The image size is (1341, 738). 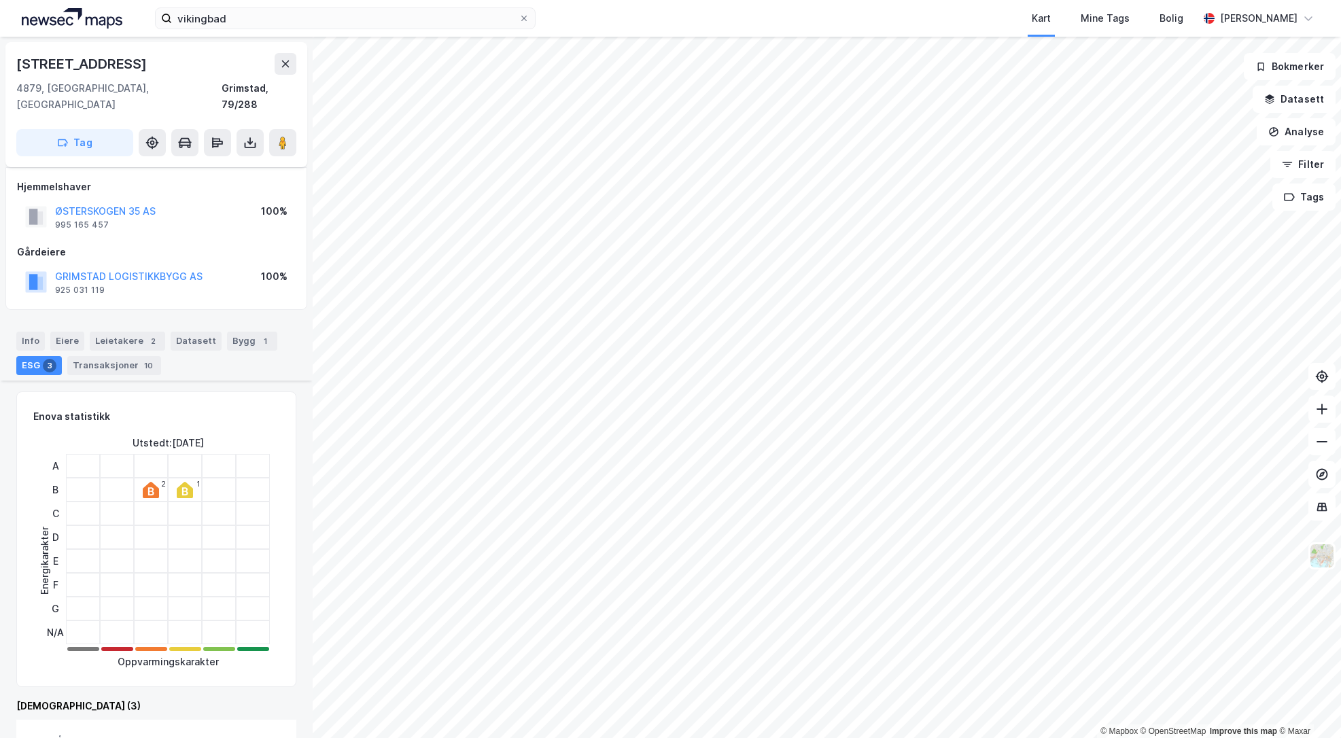 I want to click on a: OpenStreetMap, so click(x=1173, y=731).